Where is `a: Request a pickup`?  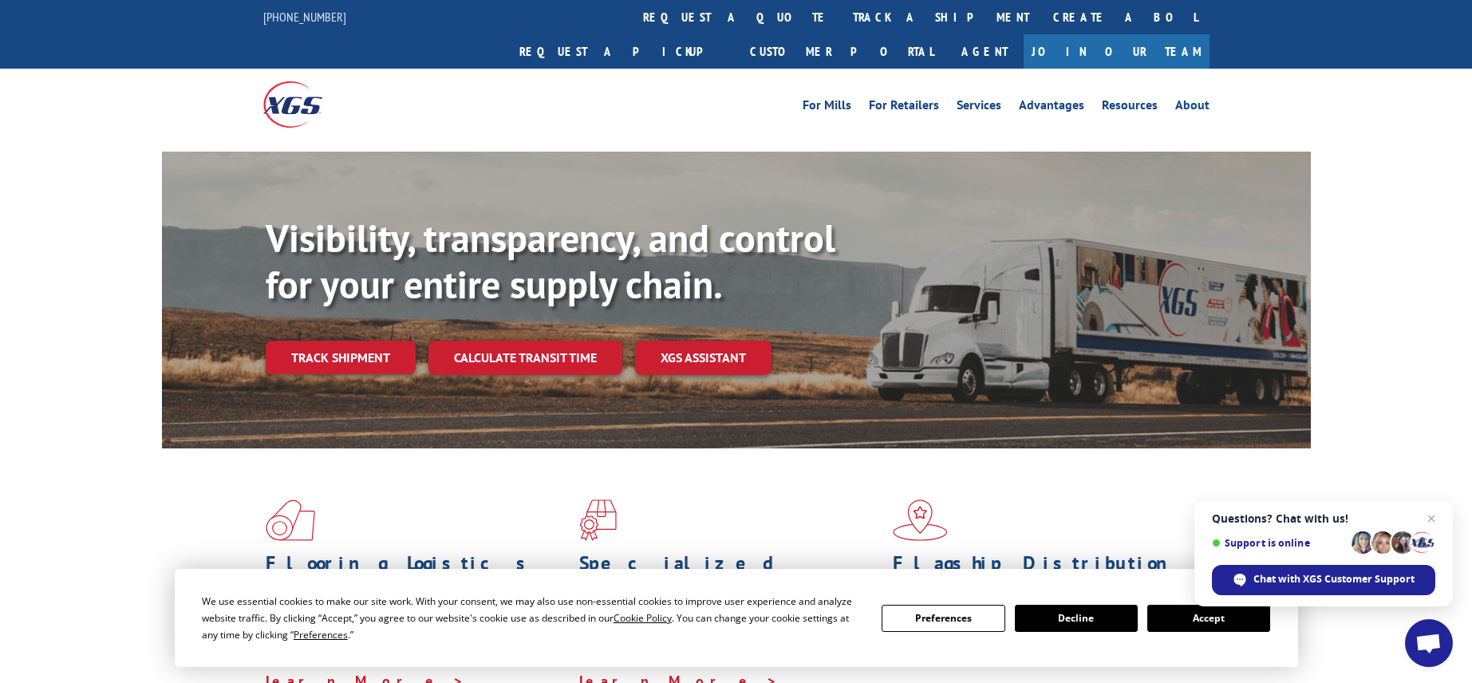 a: Request a pickup is located at coordinates (622, 51).